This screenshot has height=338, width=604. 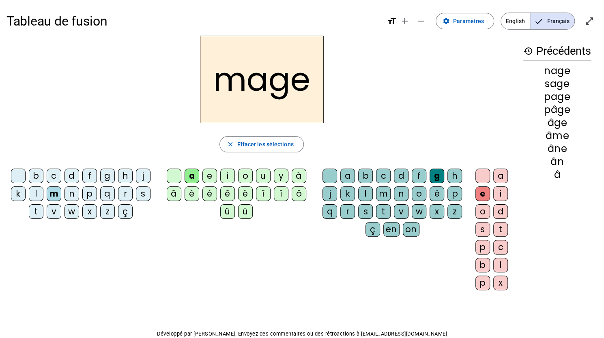 What do you see at coordinates (557, 162) in the screenshot?
I see `div: ân` at bounding box center [557, 162].